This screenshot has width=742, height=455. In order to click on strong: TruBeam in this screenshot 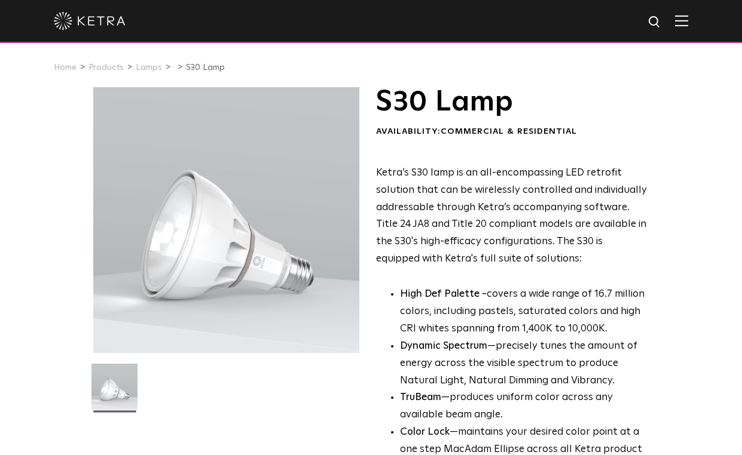, I will do `click(420, 397)`.